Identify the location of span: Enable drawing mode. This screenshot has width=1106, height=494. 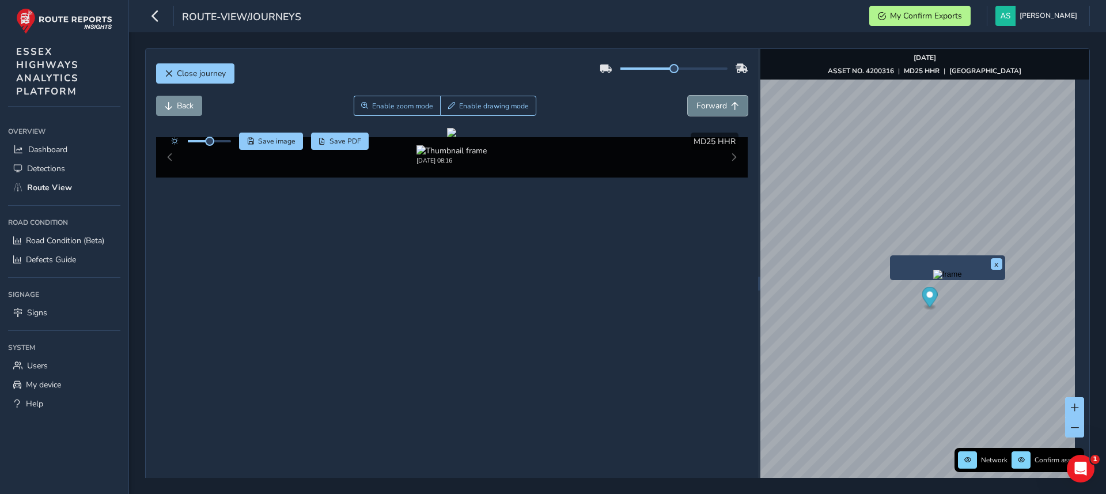
(494, 106).